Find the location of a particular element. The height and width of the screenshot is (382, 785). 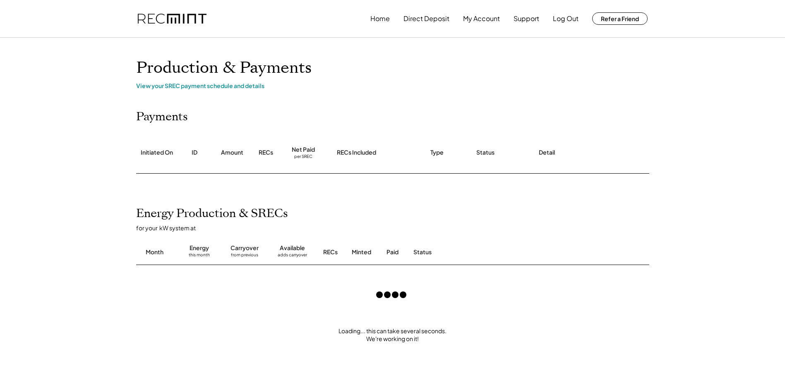

div: adds carryover is located at coordinates (292, 256).